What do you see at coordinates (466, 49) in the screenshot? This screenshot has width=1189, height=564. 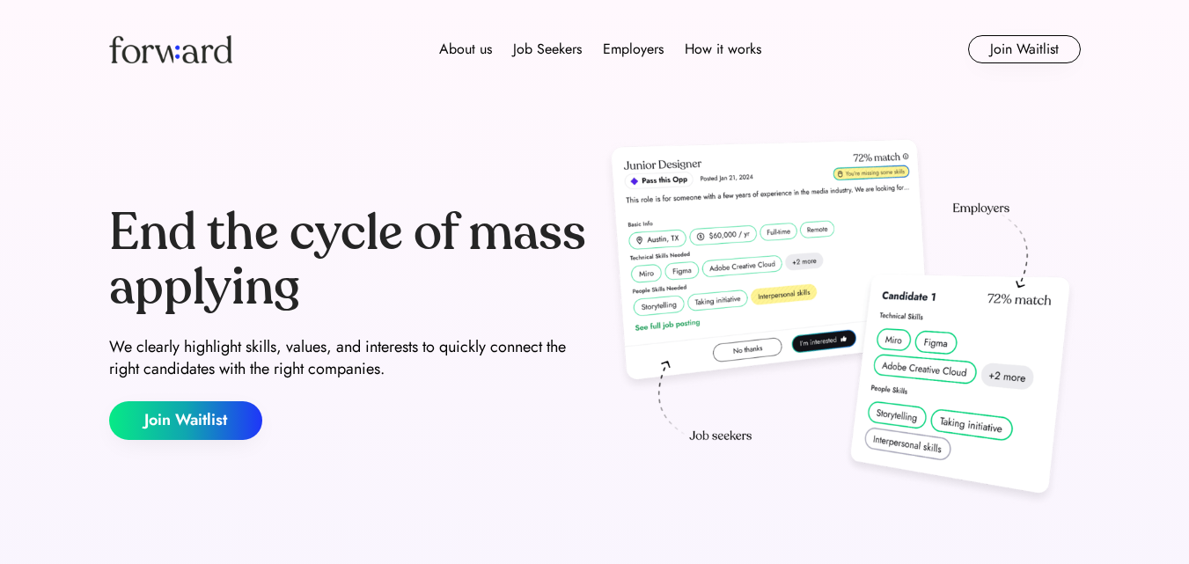 I see `div: About us` at bounding box center [466, 49].